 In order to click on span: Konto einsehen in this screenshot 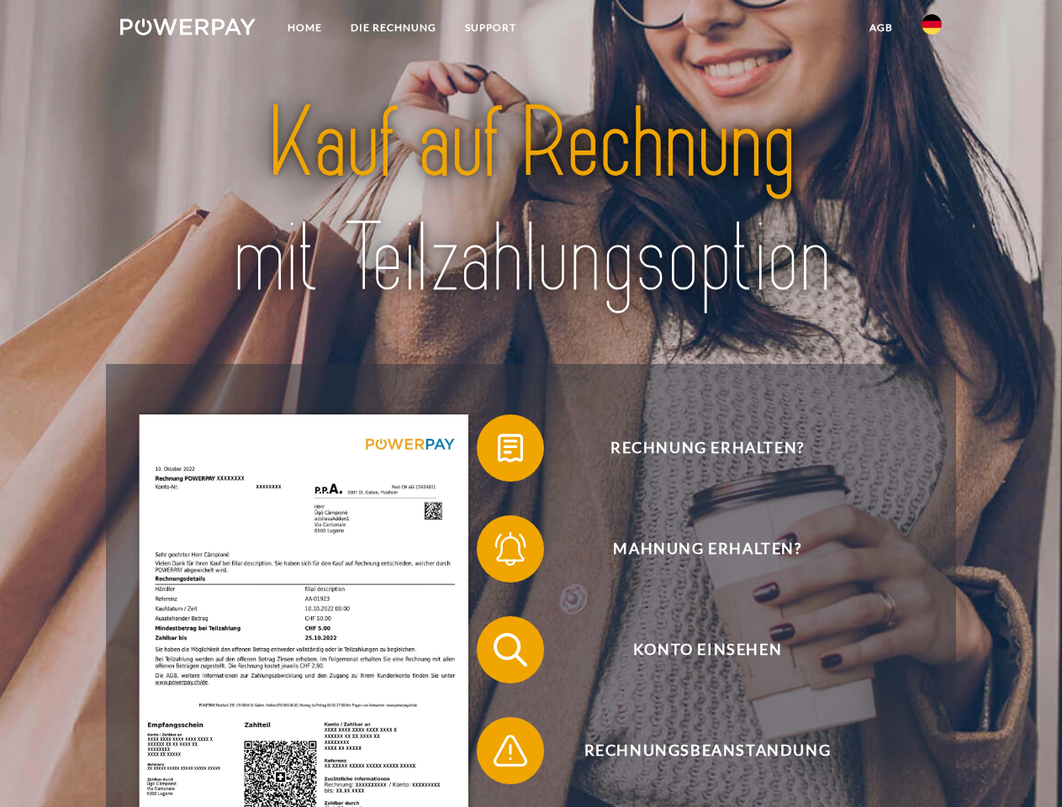, I will do `click(707, 650)`.